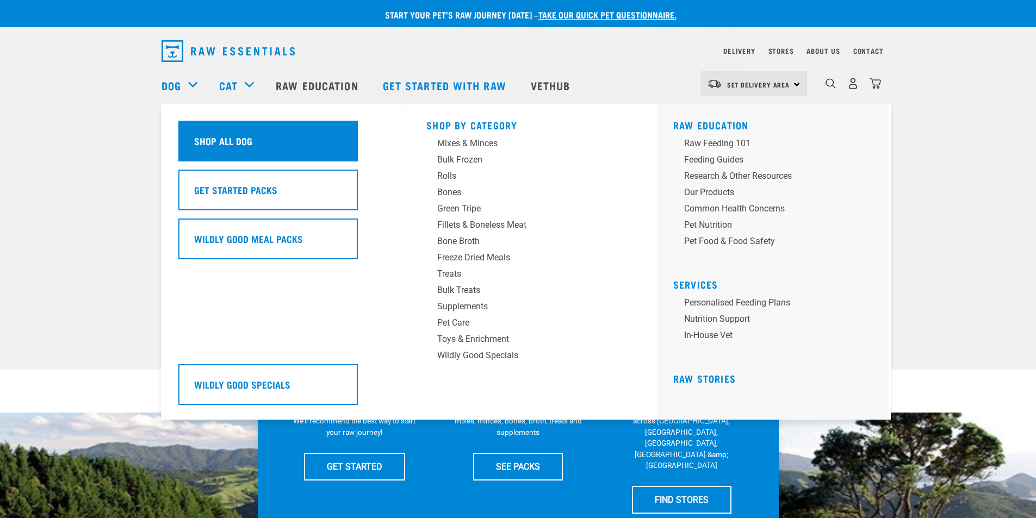 The height and width of the screenshot is (518, 1036). Describe the element at coordinates (823, 51) in the screenshot. I see `a: About Us` at that location.